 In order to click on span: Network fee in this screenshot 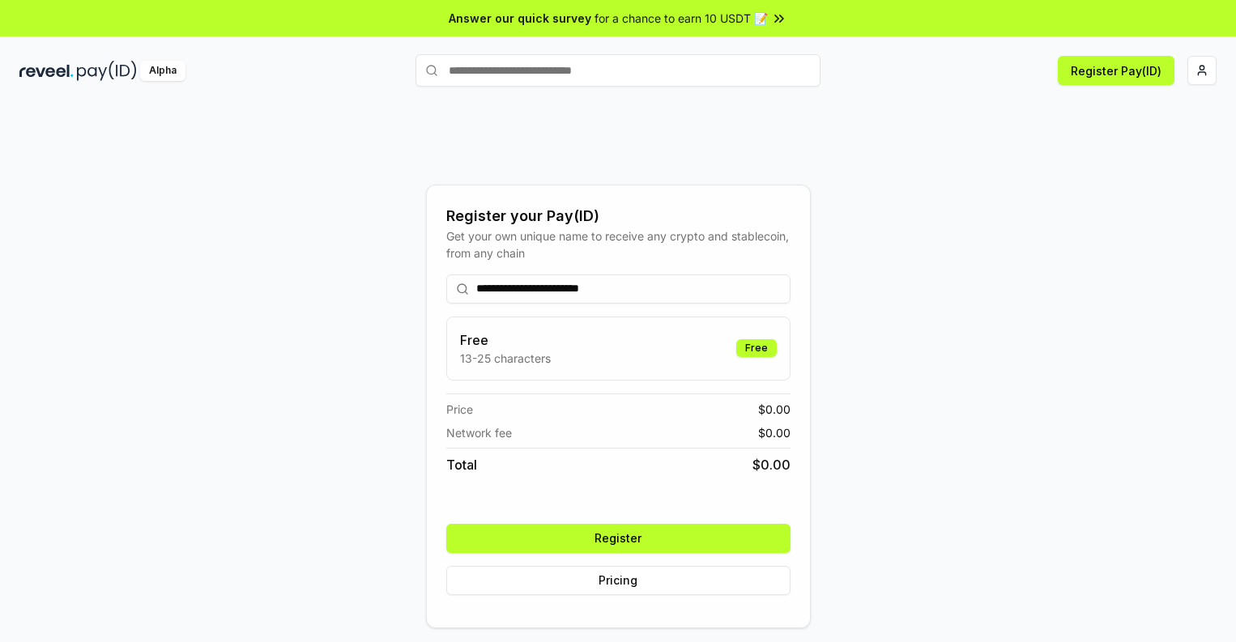, I will do `click(479, 433)`.